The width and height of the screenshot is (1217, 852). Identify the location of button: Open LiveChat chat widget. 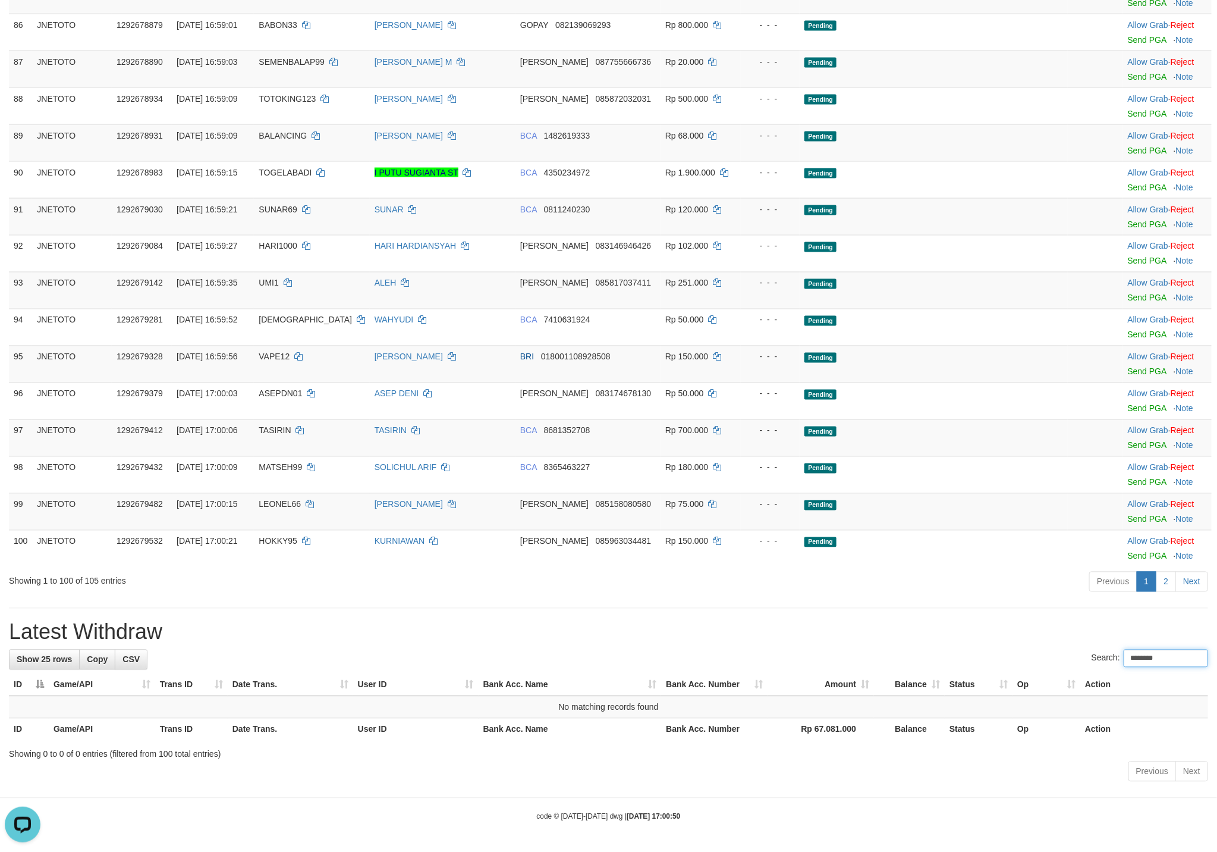
(23, 23).